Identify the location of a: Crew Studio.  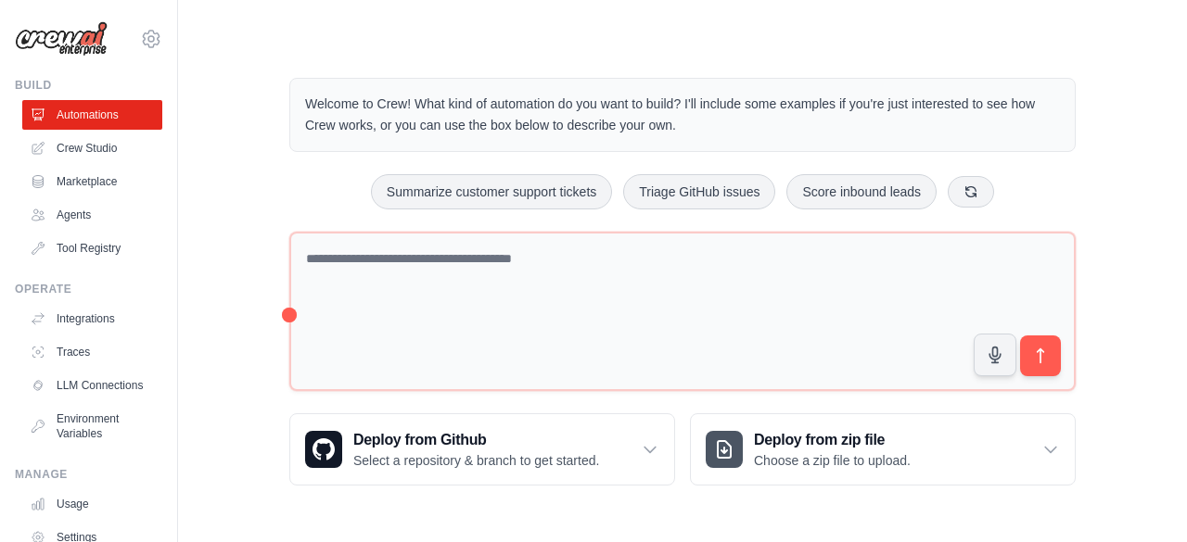
(92, 148).